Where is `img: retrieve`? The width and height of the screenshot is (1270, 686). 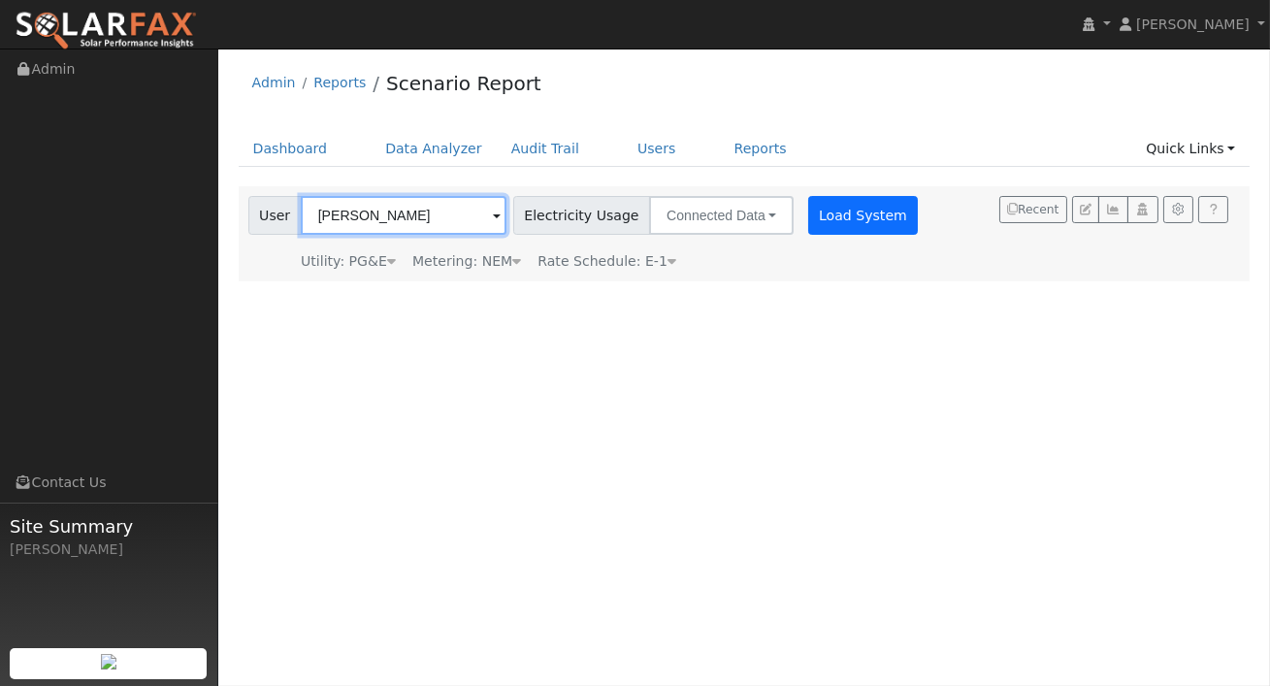 img: retrieve is located at coordinates (109, 662).